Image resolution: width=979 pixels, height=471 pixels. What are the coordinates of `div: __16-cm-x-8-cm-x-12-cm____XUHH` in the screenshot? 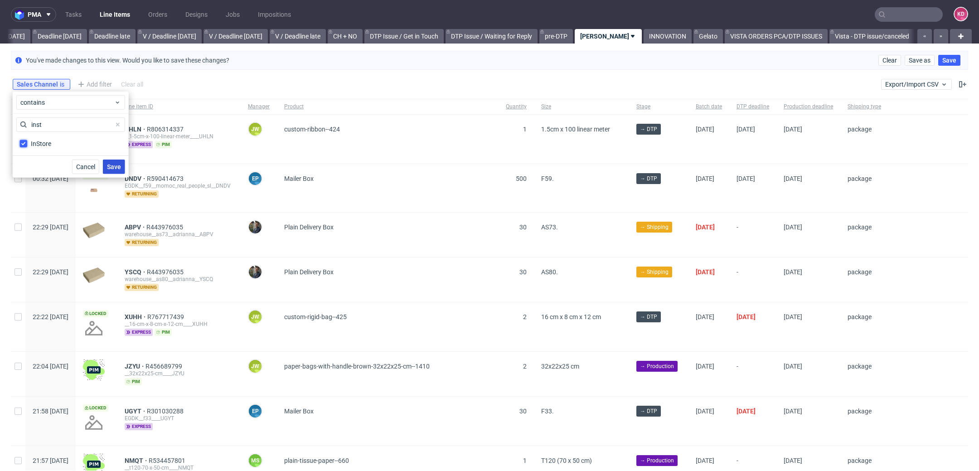 It's located at (179, 324).